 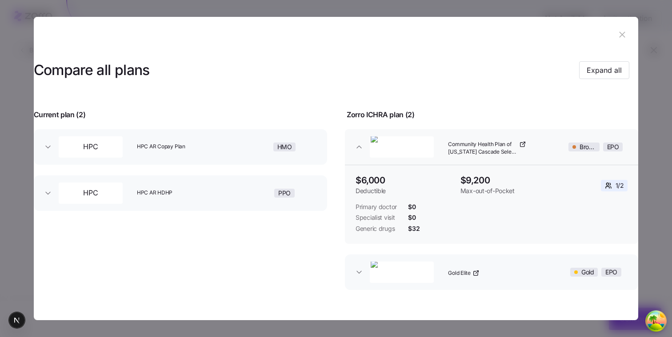 I want to click on span: Bronze, so click(x=587, y=147).